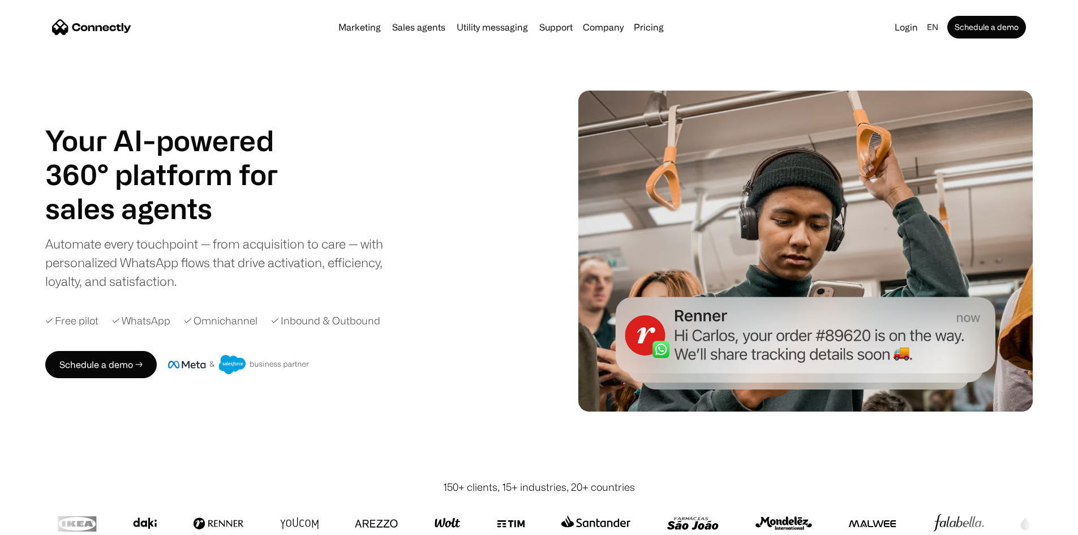 Image resolution: width=1078 pixels, height=535 pixels. Describe the element at coordinates (359, 27) in the screenshot. I see `a: Marketing` at that location.